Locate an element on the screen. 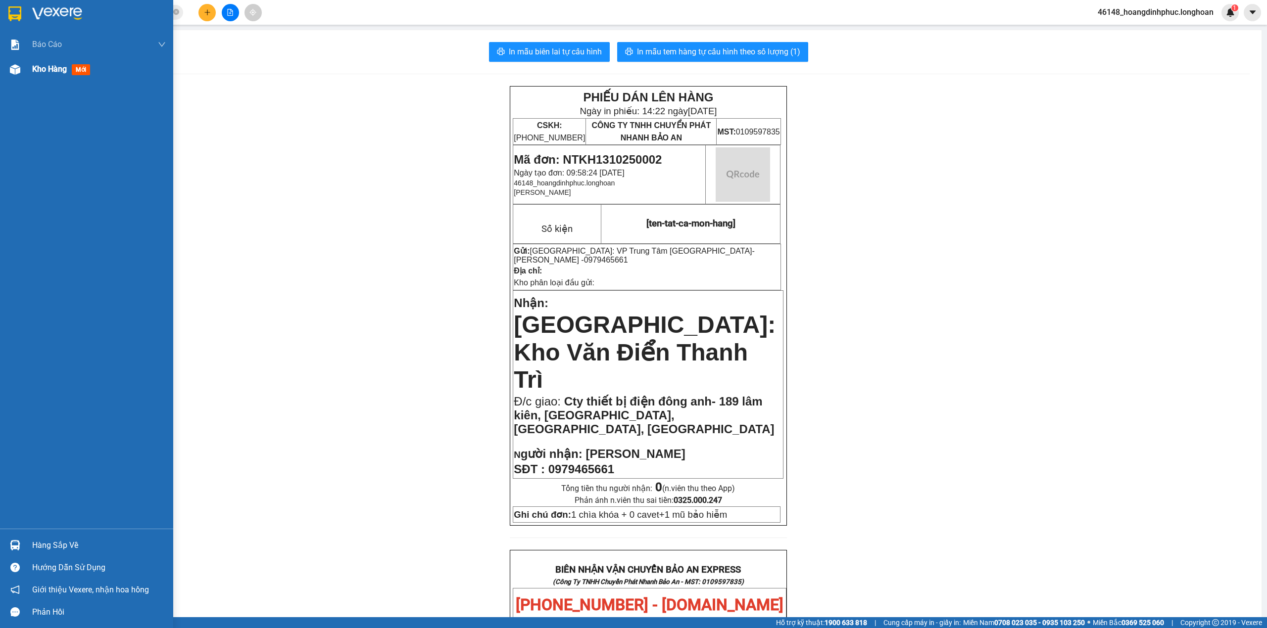 Image resolution: width=1267 pixels, height=628 pixels. span: file-add is located at coordinates (230, 12).